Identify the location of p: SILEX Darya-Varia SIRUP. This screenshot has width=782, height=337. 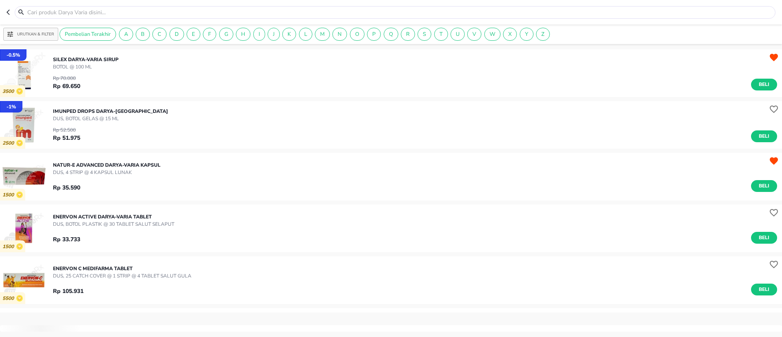
(86, 59).